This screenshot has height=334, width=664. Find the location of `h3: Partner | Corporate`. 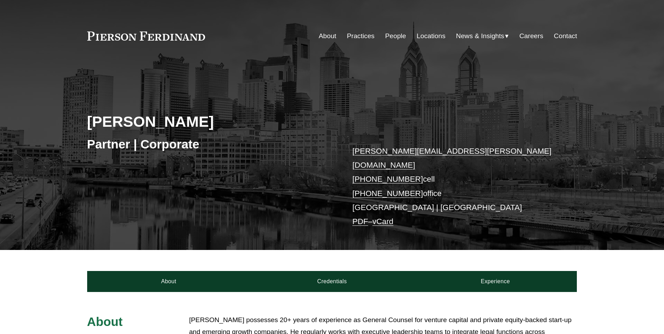

h3: Partner | Corporate is located at coordinates (210, 144).